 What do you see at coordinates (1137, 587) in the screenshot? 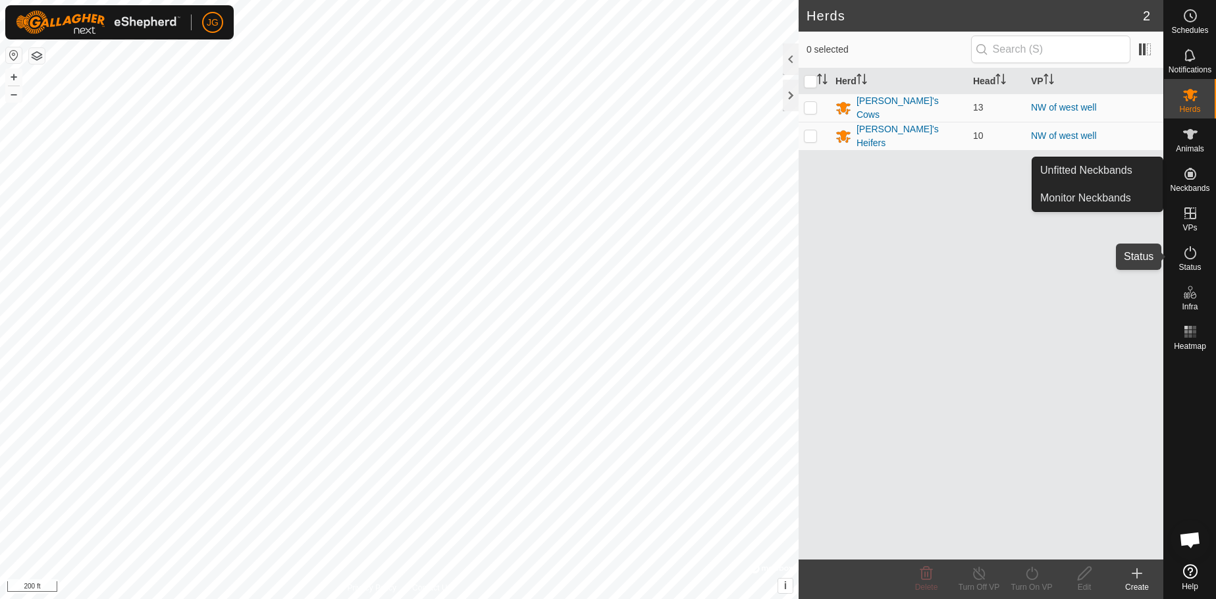
I see `div: Create` at bounding box center [1137, 587].